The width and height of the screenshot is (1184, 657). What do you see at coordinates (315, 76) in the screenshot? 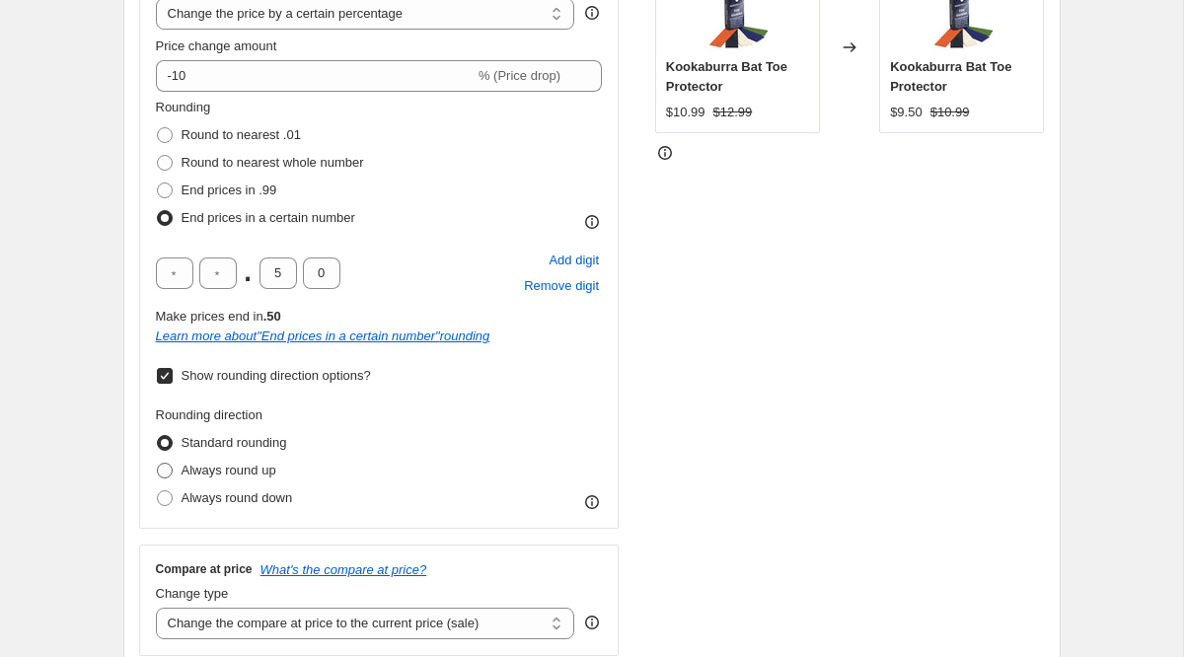
I see `input: -15` at bounding box center [315, 76].